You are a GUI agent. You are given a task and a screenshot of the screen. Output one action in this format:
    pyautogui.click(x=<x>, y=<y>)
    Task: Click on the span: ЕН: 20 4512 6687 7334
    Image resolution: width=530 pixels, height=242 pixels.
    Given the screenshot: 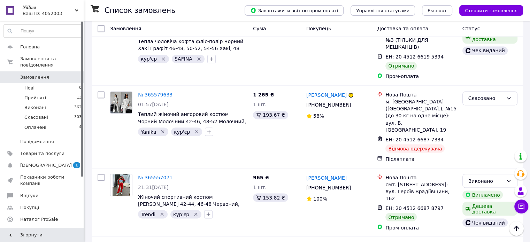 What is the action you would take?
    pyautogui.click(x=414, y=139)
    